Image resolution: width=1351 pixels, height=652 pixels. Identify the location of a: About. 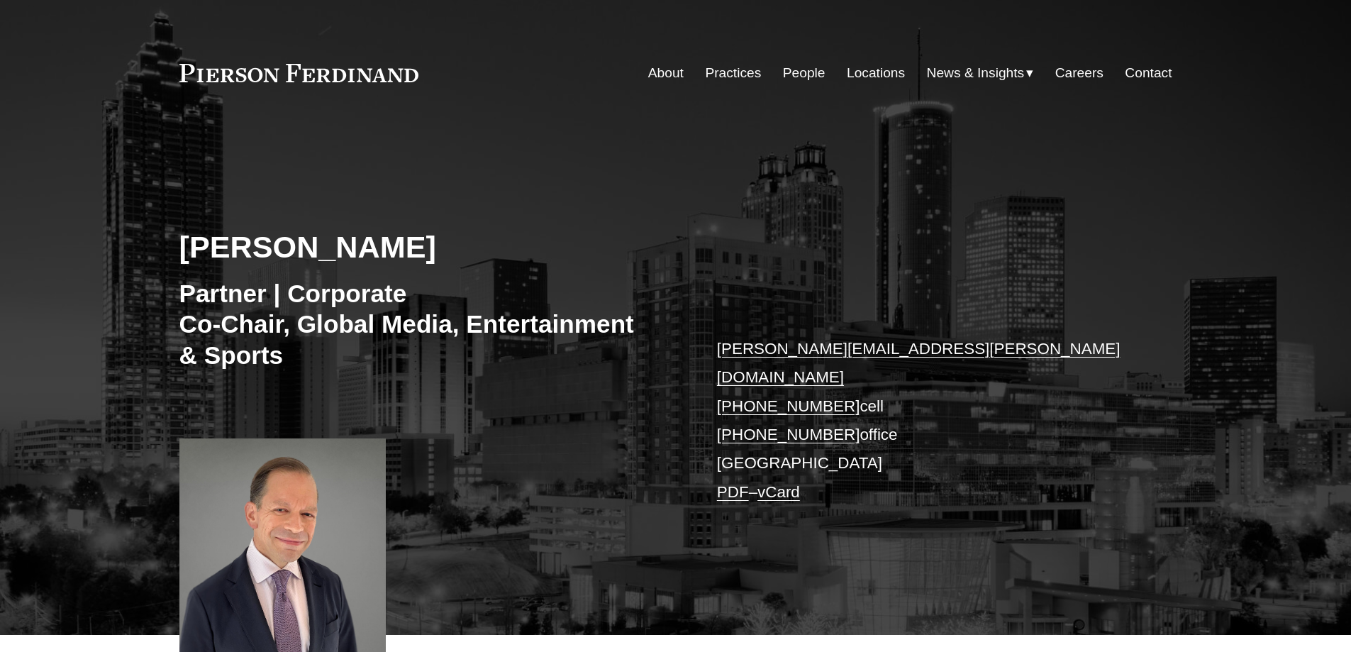
(666, 73).